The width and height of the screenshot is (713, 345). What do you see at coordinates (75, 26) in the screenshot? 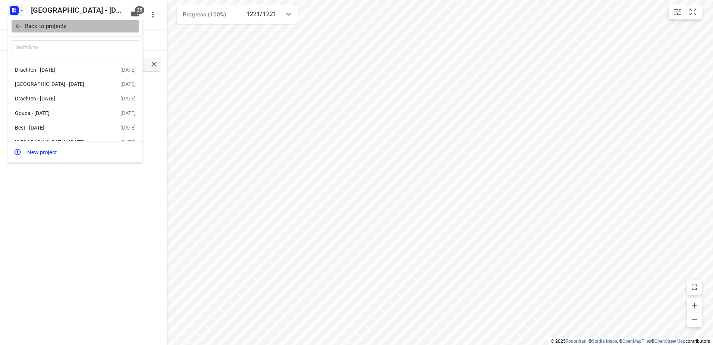
I see `button: Back to projects` at bounding box center [75, 26].